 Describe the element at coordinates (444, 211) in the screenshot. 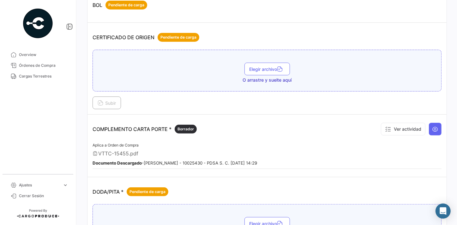

I see `div: Abrir Intercom Messenger` at that location.